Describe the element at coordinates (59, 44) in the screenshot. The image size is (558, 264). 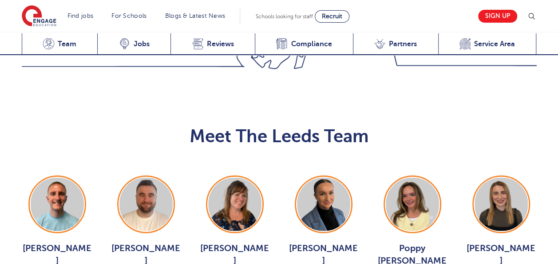
I see `a: Team` at that location.